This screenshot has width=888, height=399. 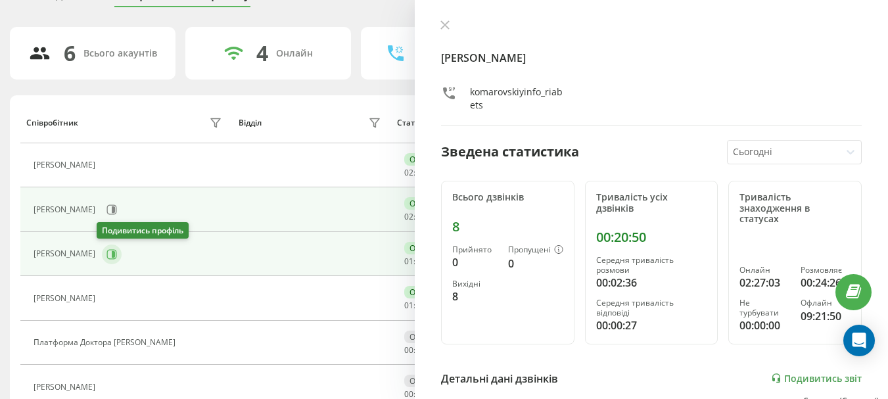 What do you see at coordinates (143, 230) in the screenshot?
I see `div: Подивитись профіль` at bounding box center [143, 230].